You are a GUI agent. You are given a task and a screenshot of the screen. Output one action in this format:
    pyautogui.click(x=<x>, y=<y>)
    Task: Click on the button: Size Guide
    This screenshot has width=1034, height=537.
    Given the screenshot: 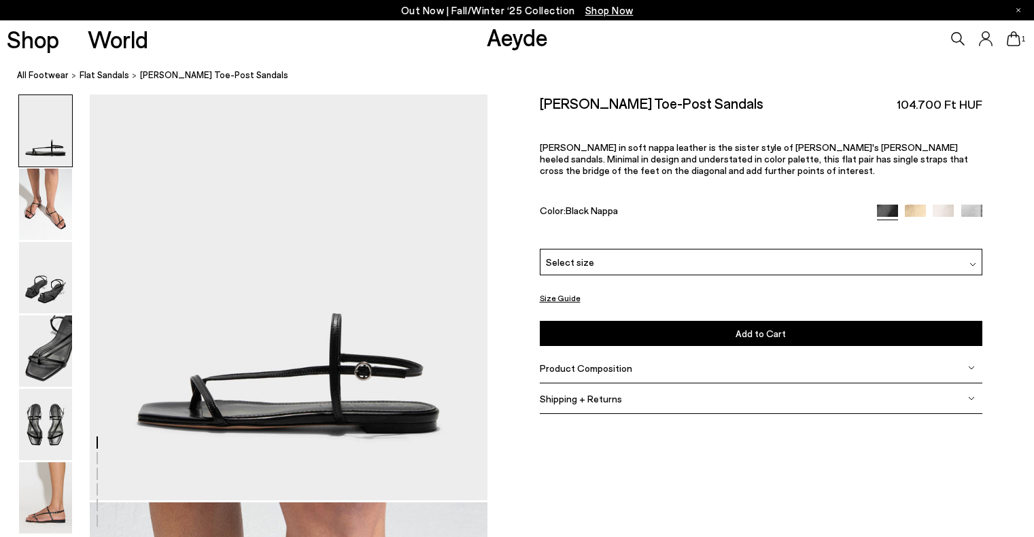 What is the action you would take?
    pyautogui.click(x=560, y=298)
    